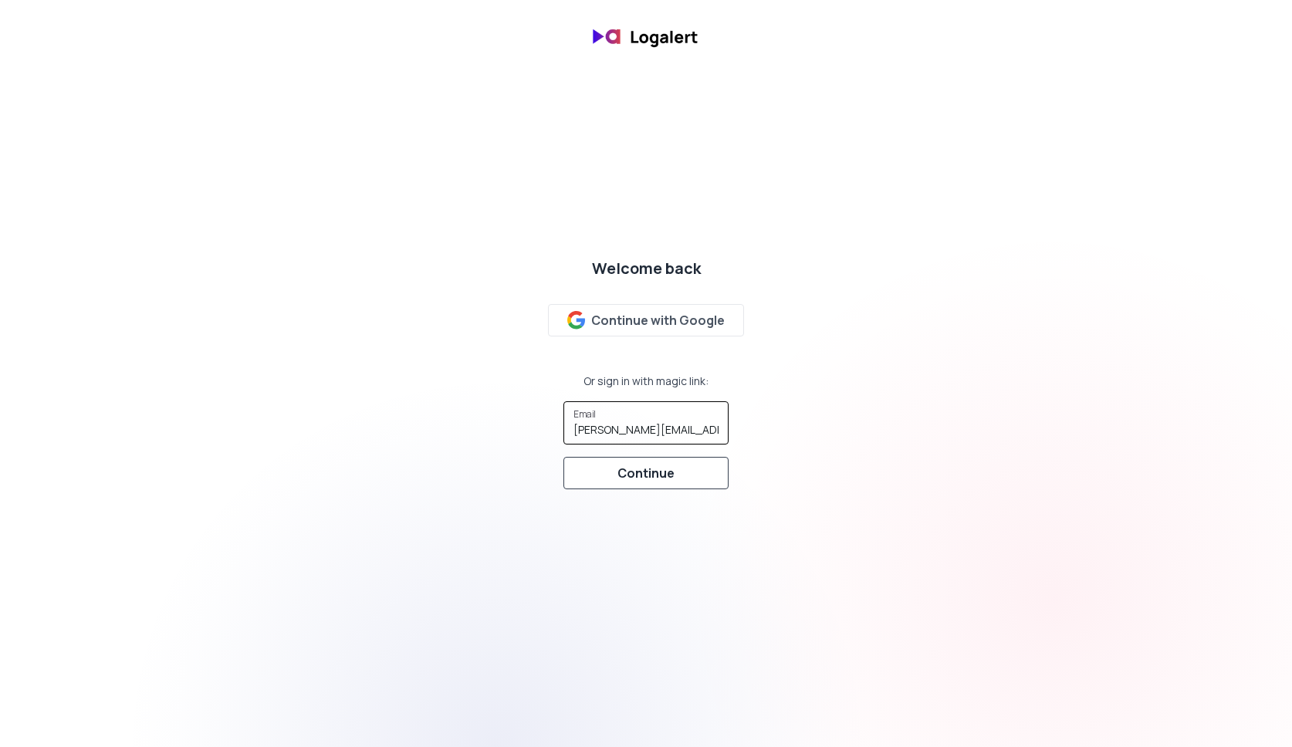  Describe the element at coordinates (646, 473) in the screenshot. I see `div: Continue` at that location.